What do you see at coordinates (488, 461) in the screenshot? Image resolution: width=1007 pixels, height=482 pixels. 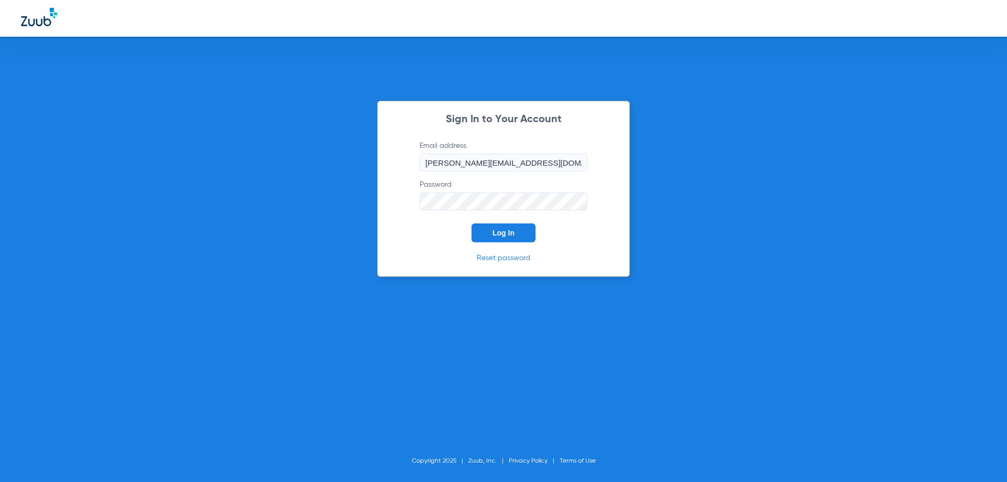 I see `li: Zuub, Inc.` at bounding box center [488, 461].